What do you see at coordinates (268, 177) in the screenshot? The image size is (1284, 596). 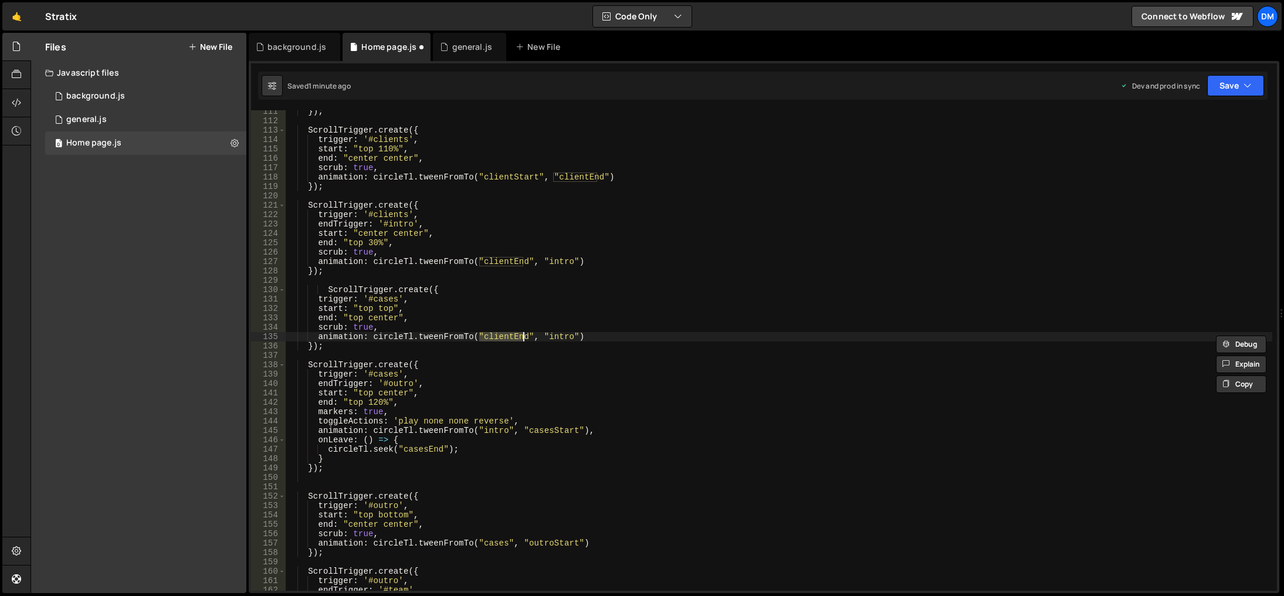 I see `div: 118` at bounding box center [268, 177].